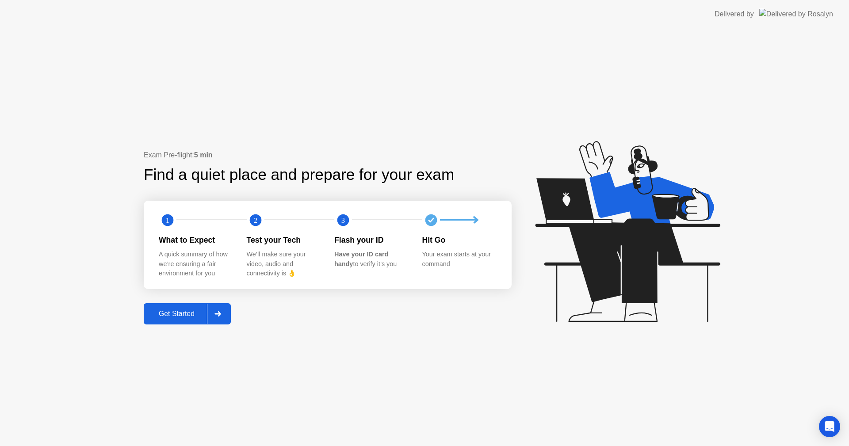  What do you see at coordinates (361, 259) in the screenshot?
I see `b: Have your ID card handy` at bounding box center [361, 259].